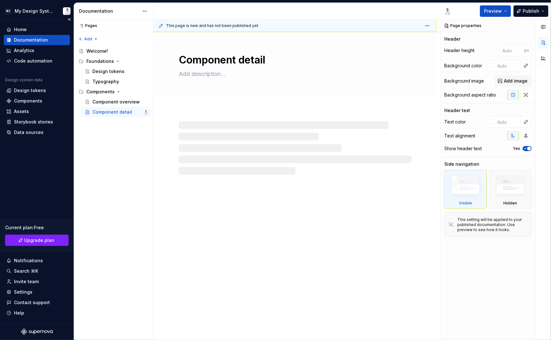 This screenshot has height=340, width=551. What do you see at coordinates (37, 332) in the screenshot?
I see `svg: Supernova Logo` at bounding box center [37, 332].